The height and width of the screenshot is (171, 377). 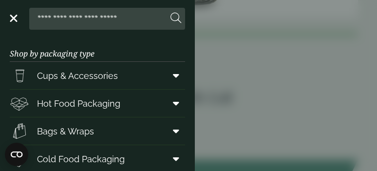 What do you see at coordinates (97, 75) in the screenshot?
I see `a: Cups & Accessories` at bounding box center [97, 75].